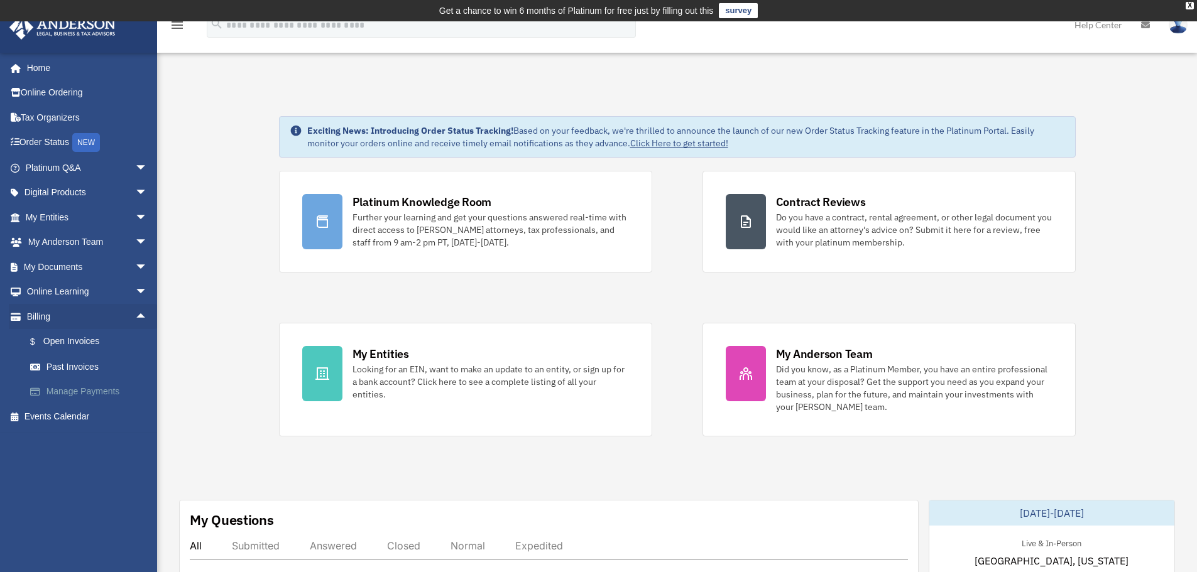  I want to click on a: Home, so click(84, 68).